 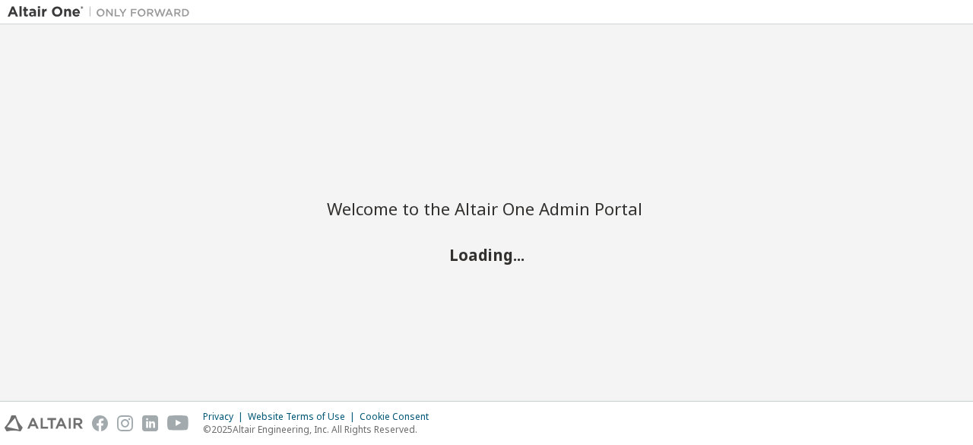 What do you see at coordinates (398, 416) in the screenshot?
I see `div: Cookie Consent` at bounding box center [398, 416].